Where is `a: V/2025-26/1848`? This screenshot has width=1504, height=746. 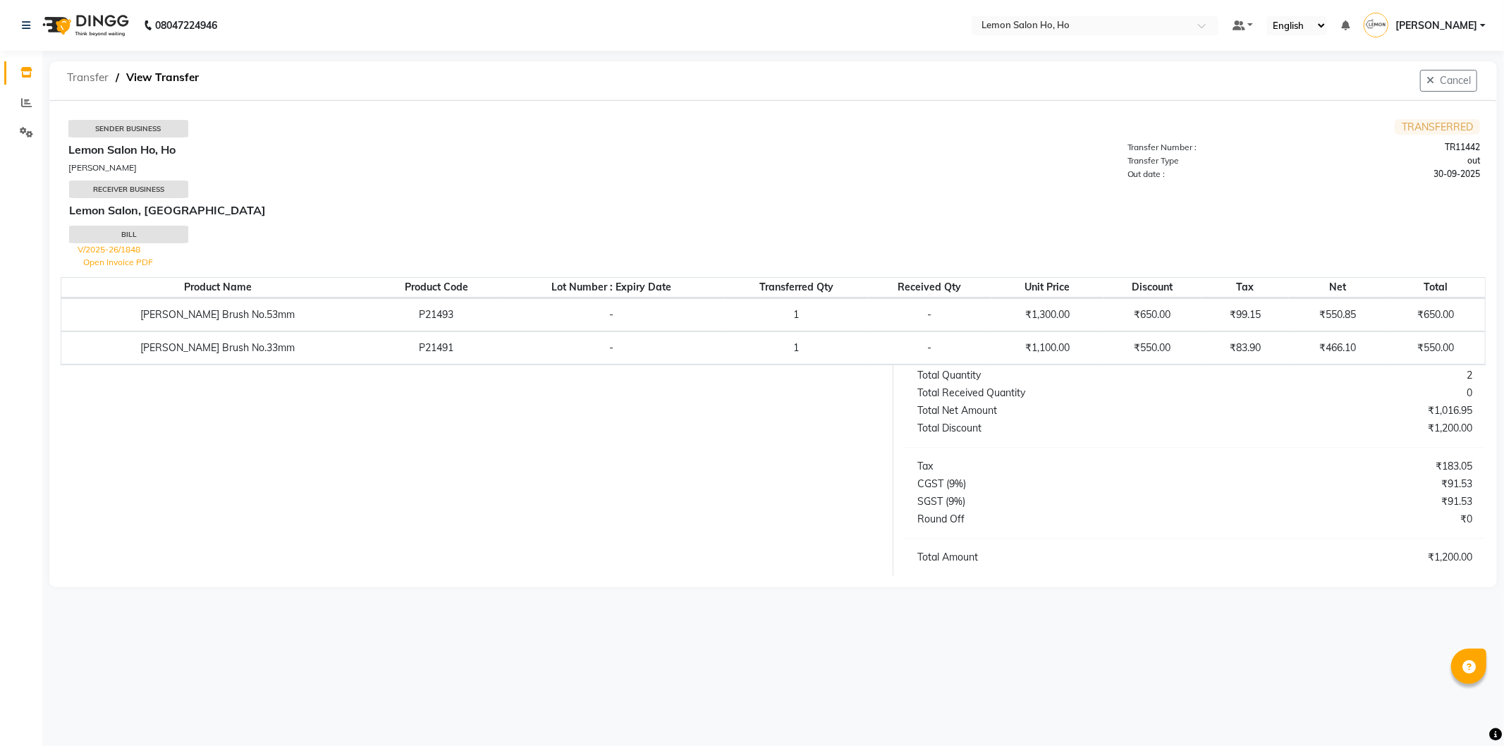 a: V/2025-26/1848 is located at coordinates (109, 249).